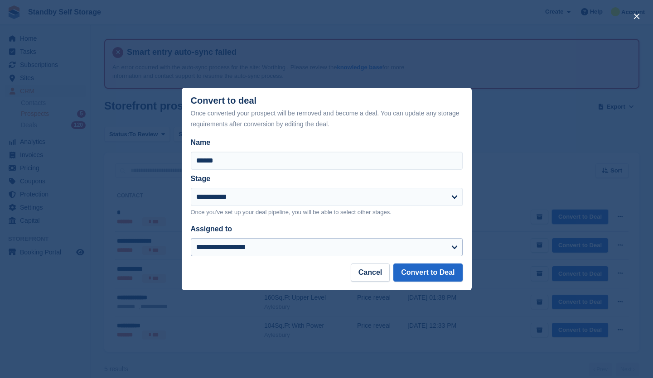  I want to click on label: Stage, so click(201, 179).